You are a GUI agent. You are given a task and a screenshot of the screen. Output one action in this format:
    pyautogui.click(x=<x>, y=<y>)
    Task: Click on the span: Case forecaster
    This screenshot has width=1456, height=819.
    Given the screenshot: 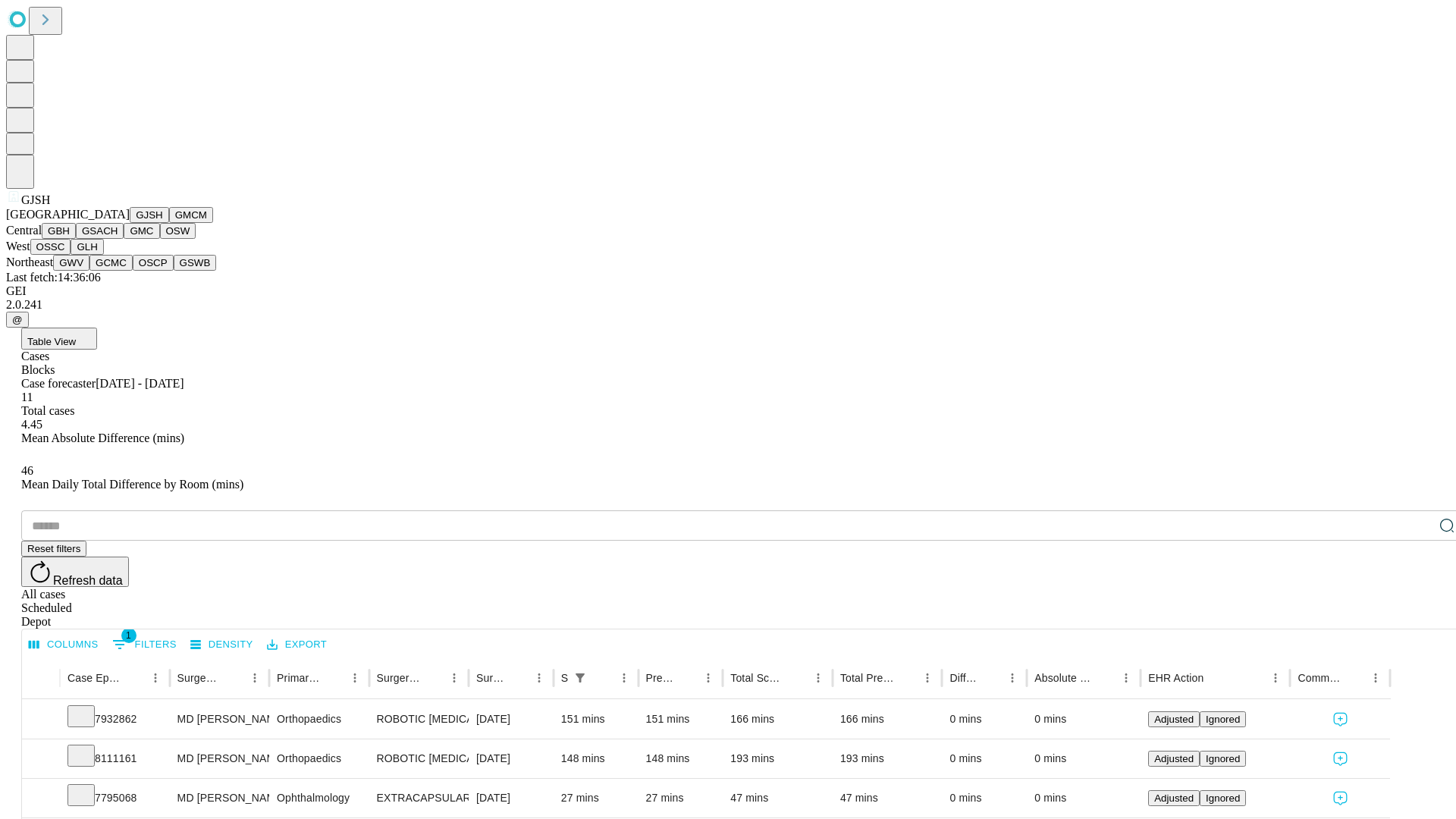 What is the action you would take?
    pyautogui.click(x=59, y=383)
    